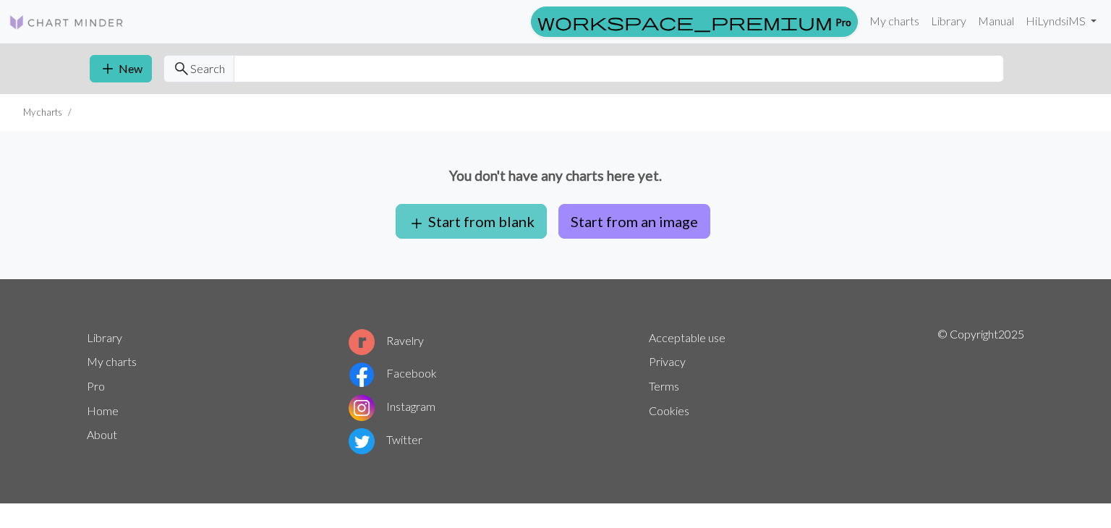  What do you see at coordinates (667, 361) in the screenshot?
I see `a: Privacy` at bounding box center [667, 361].